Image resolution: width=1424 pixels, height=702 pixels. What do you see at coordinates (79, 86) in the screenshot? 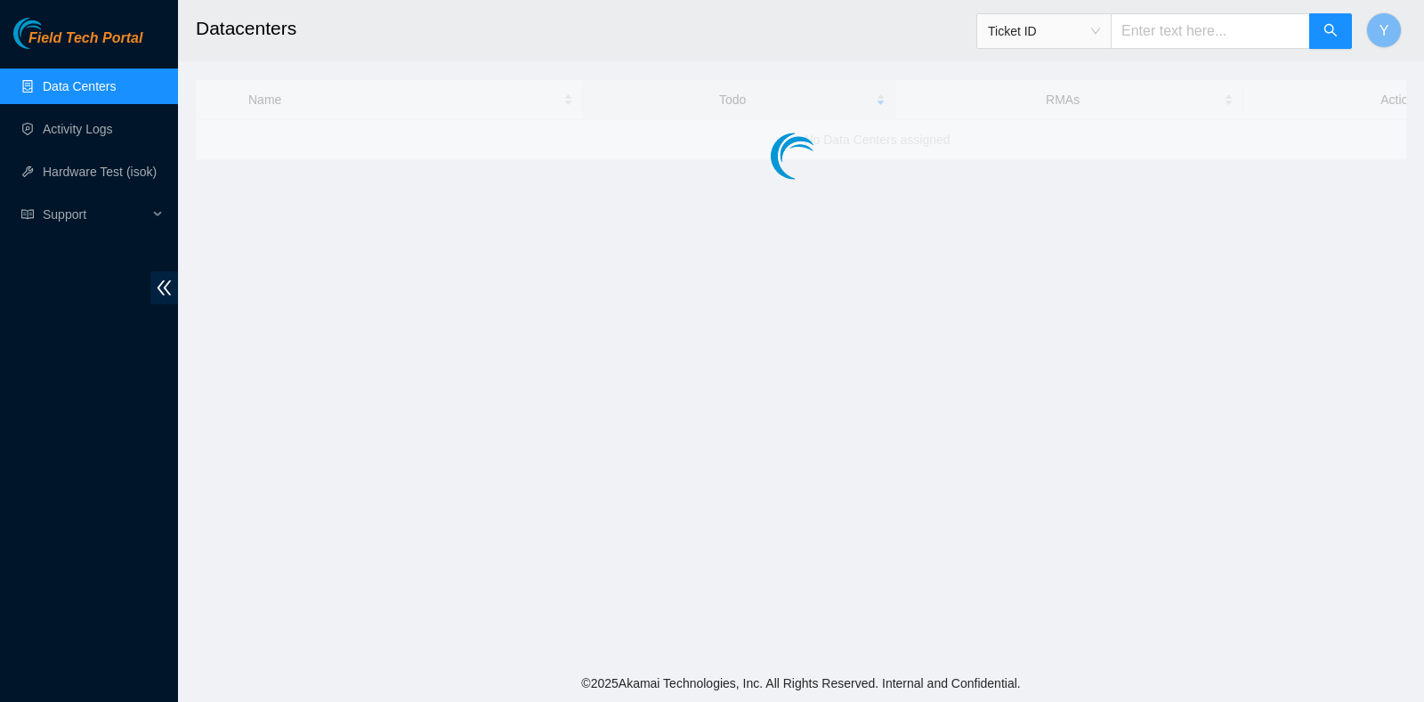
I see `a: Data Centers` at bounding box center [79, 86].